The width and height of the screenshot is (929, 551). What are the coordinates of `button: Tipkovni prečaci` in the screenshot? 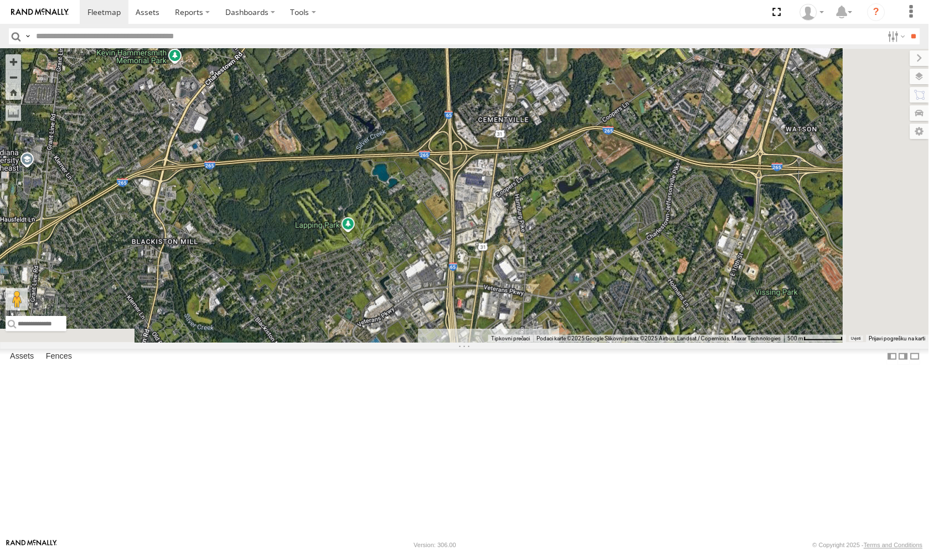 It's located at (511, 338).